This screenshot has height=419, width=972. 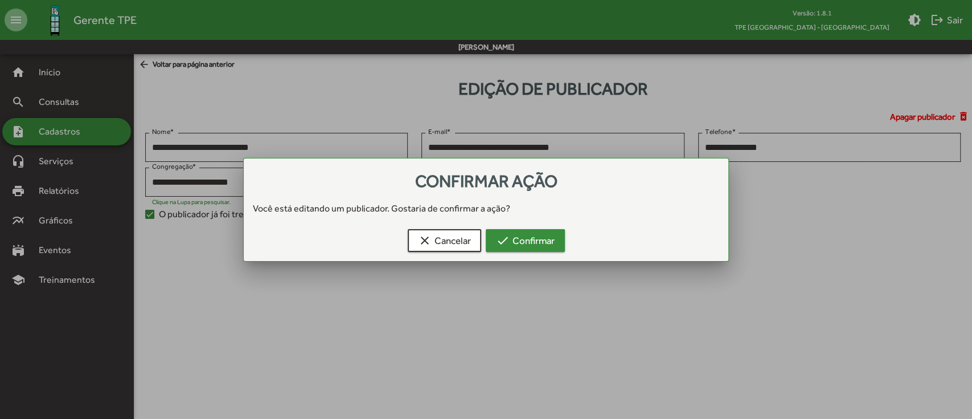 What do you see at coordinates (486, 181) in the screenshot?
I see `span: Confirmar ação` at bounding box center [486, 181].